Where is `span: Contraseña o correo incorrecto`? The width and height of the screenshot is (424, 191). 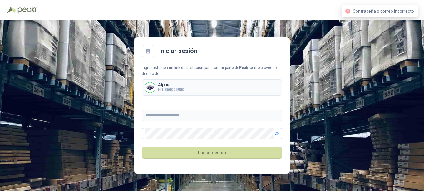
span: Contraseña o correo incorrecto is located at coordinates (383, 11).